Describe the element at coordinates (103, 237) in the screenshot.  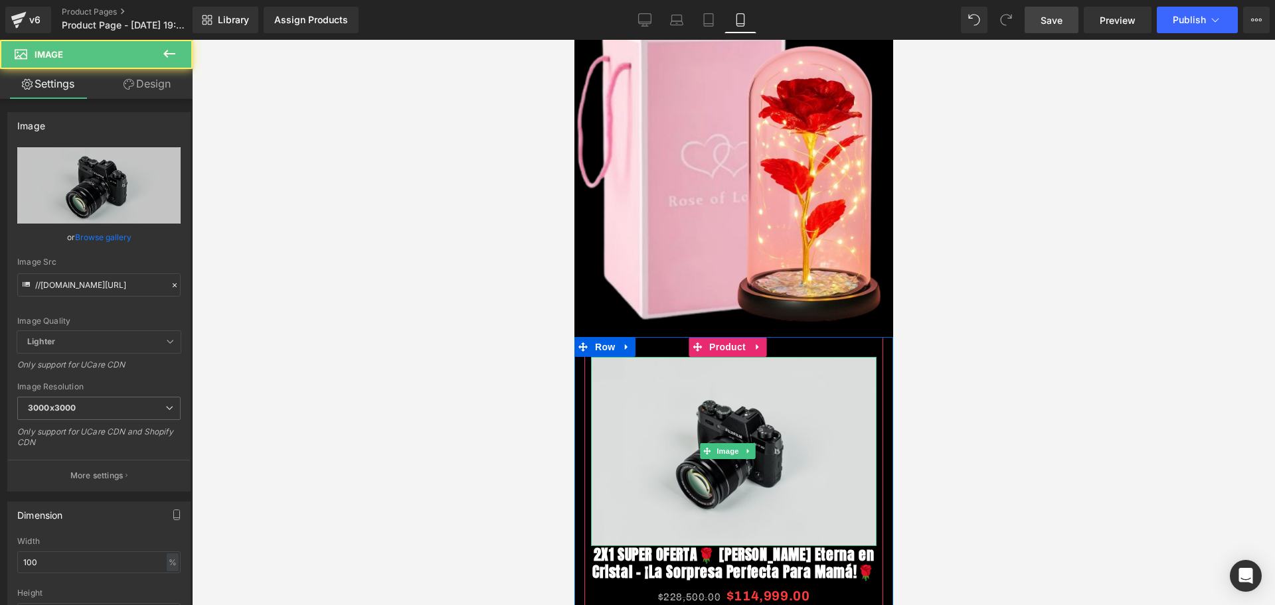
I see `a: Browse gallery` at that location.